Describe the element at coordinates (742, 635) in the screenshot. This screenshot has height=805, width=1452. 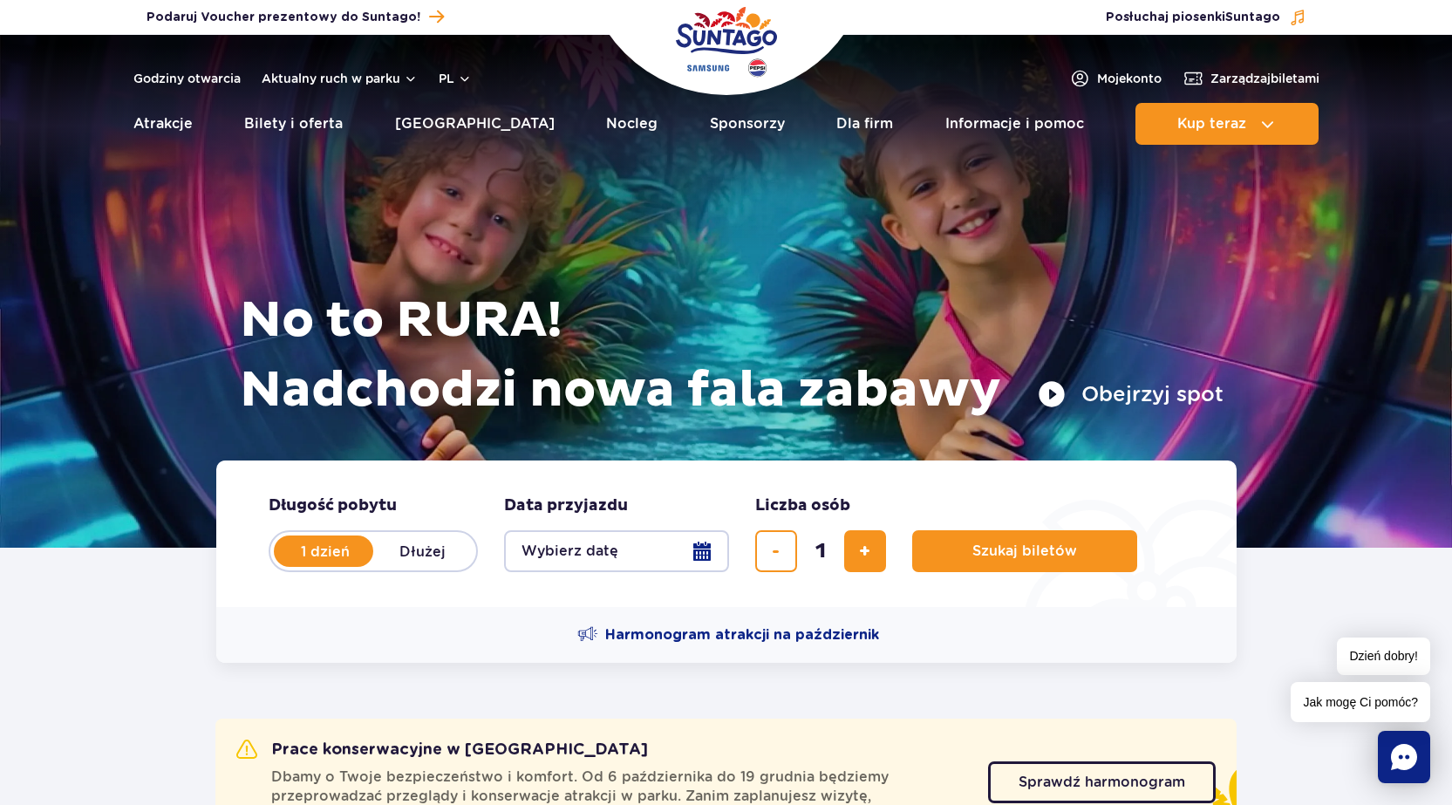
I see `span: Harmonogram atrakcji na październik` at that location.